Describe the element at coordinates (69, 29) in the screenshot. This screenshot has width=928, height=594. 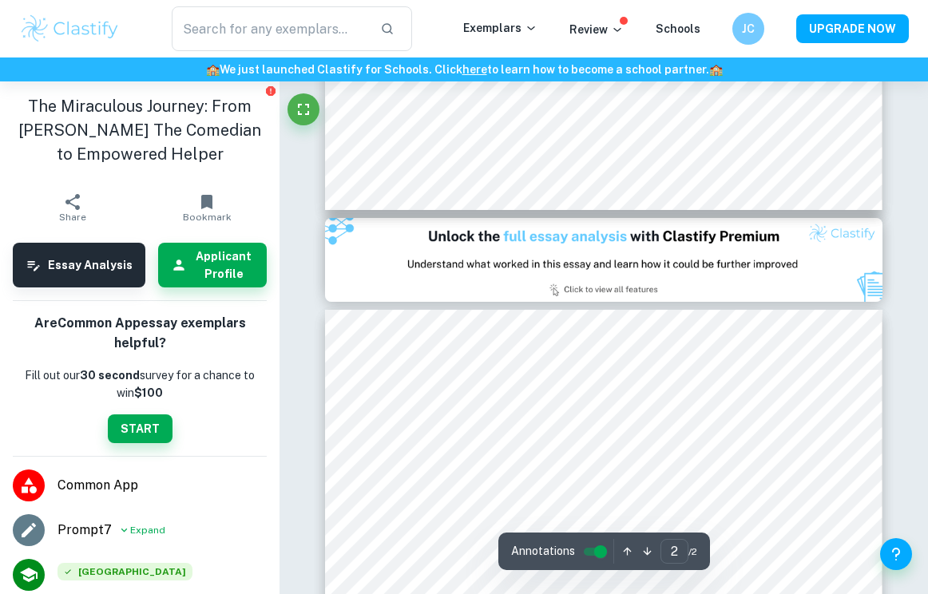
I see `a: Clastify logo` at that location.